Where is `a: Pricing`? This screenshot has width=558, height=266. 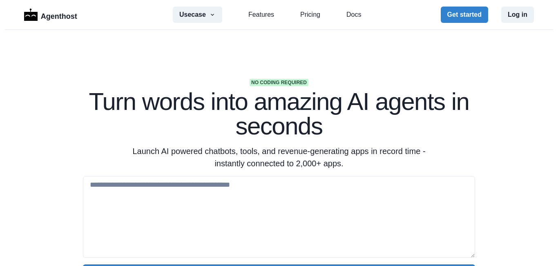 a: Pricing is located at coordinates (310, 15).